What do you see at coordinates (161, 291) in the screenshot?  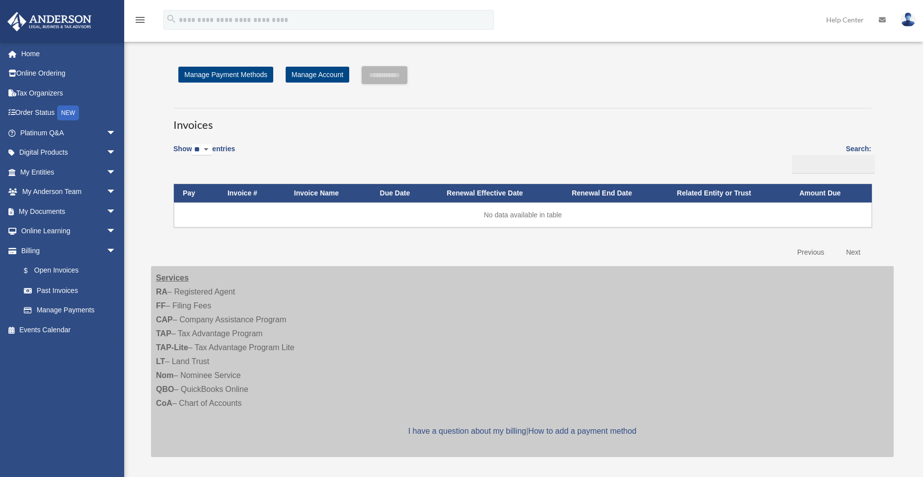 I see `strong: RA` at bounding box center [161, 291].